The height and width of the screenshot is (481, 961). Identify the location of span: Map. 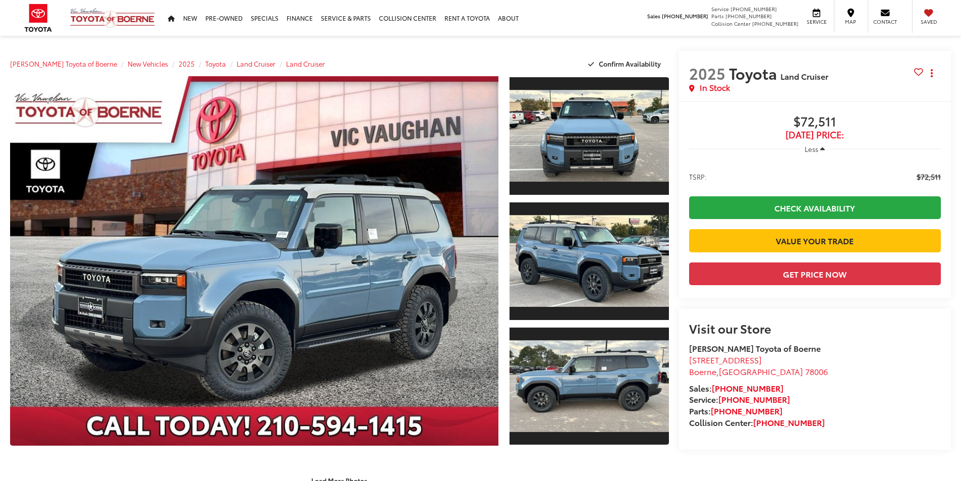
(851, 22).